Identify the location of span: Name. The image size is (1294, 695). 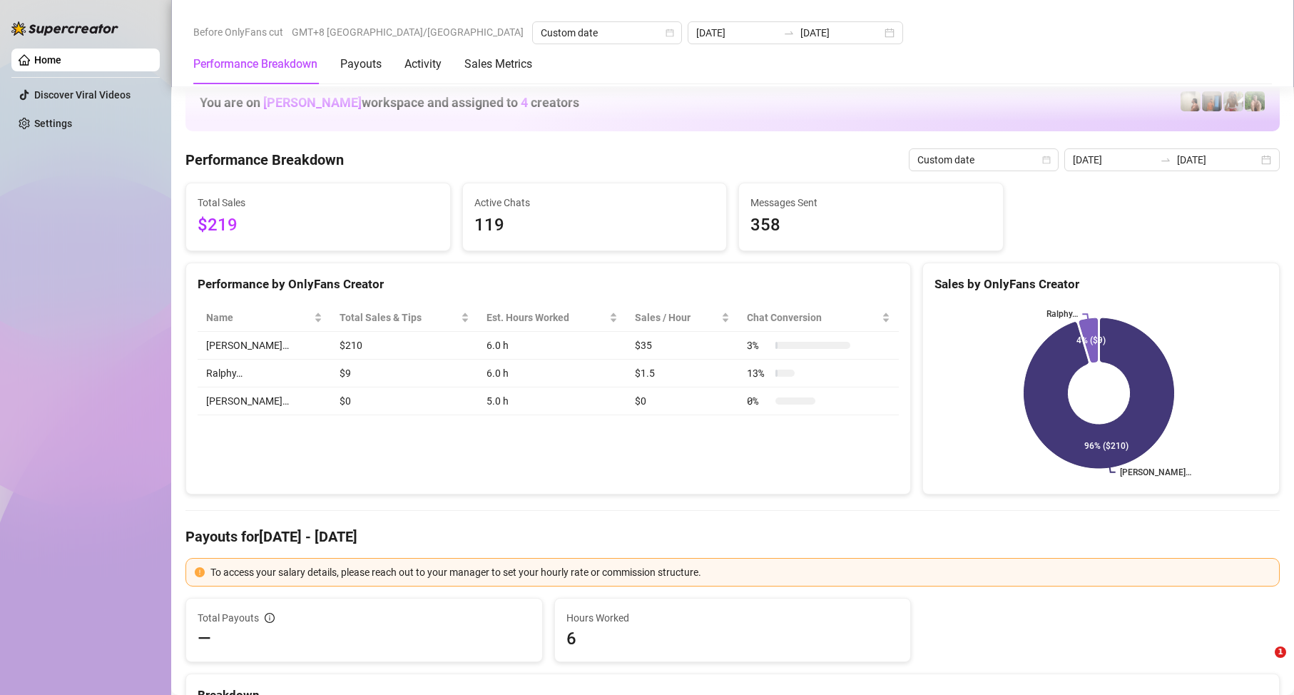
(258, 317).